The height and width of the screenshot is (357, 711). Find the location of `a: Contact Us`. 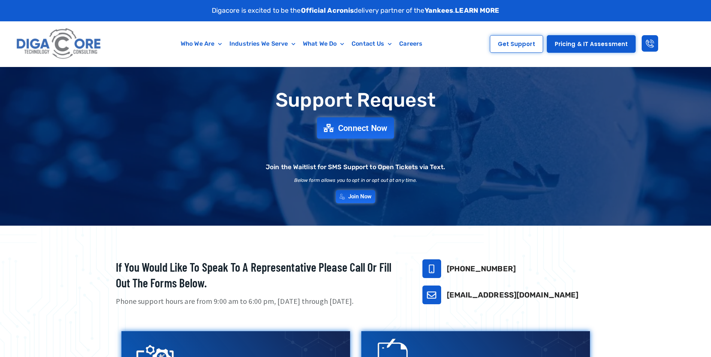

a: Contact Us is located at coordinates (371, 44).